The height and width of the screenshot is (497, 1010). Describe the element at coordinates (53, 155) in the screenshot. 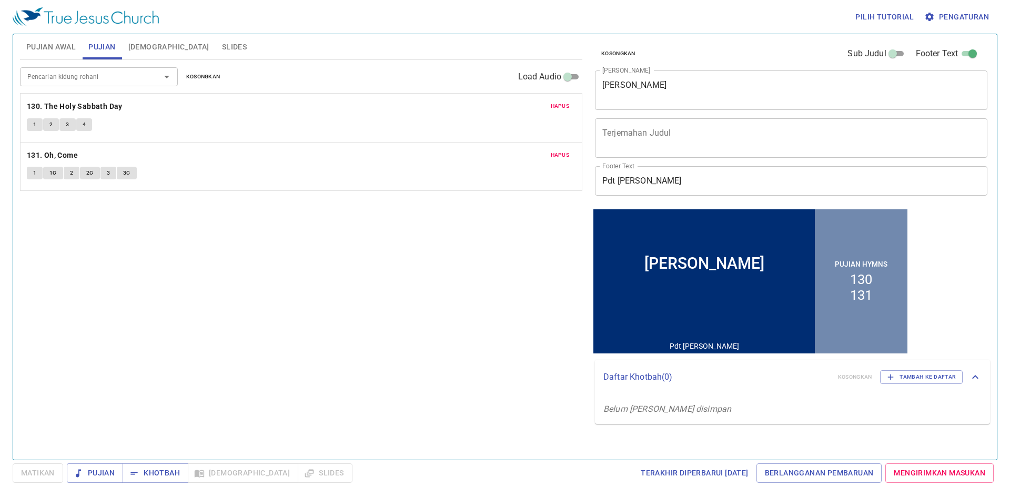

I see `button: 131. Oh, Come` at that location.